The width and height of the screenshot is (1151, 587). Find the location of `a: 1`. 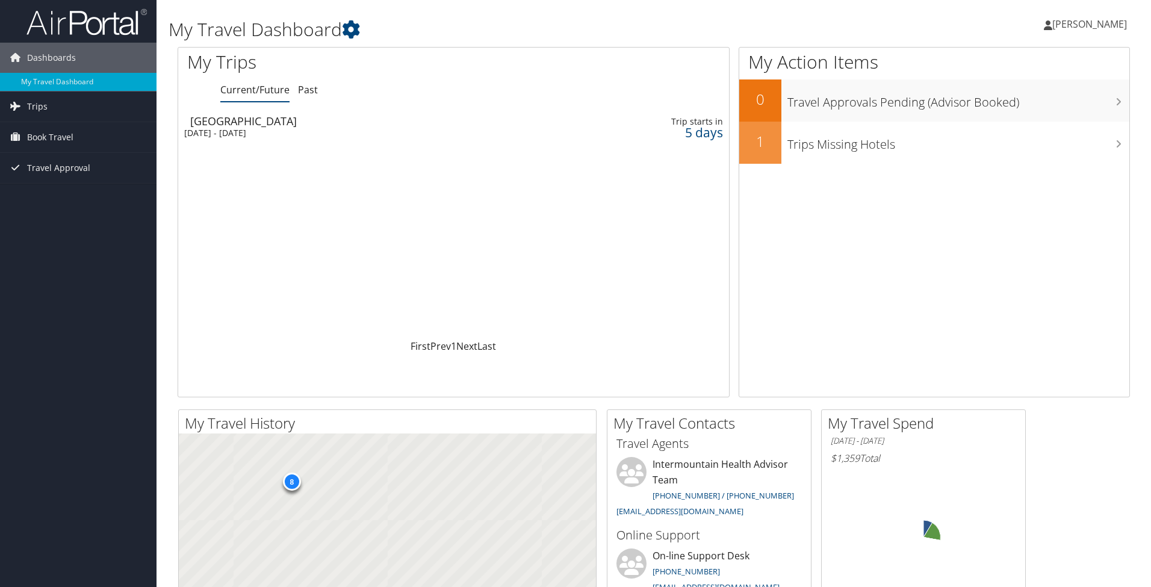

a: 1 is located at coordinates (453, 346).